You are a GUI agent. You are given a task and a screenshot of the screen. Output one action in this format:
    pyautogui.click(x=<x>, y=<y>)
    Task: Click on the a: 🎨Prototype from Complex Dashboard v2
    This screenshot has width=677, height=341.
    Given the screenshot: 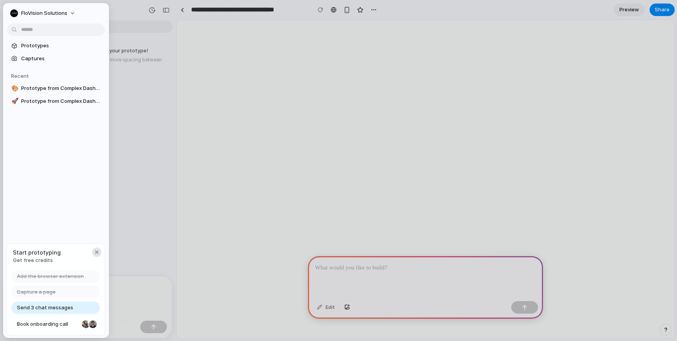 What is the action you would take?
    pyautogui.click(x=56, y=88)
    